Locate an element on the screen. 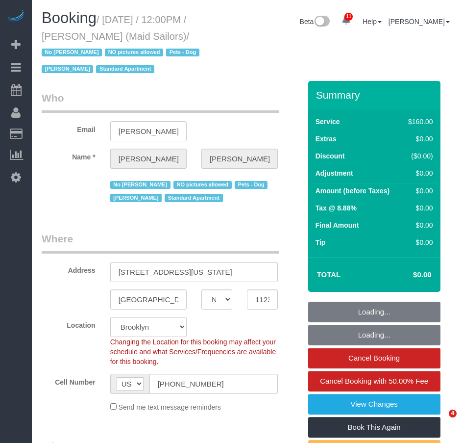 The image size is (462, 443). label: Adjustment is located at coordinates (334, 173).